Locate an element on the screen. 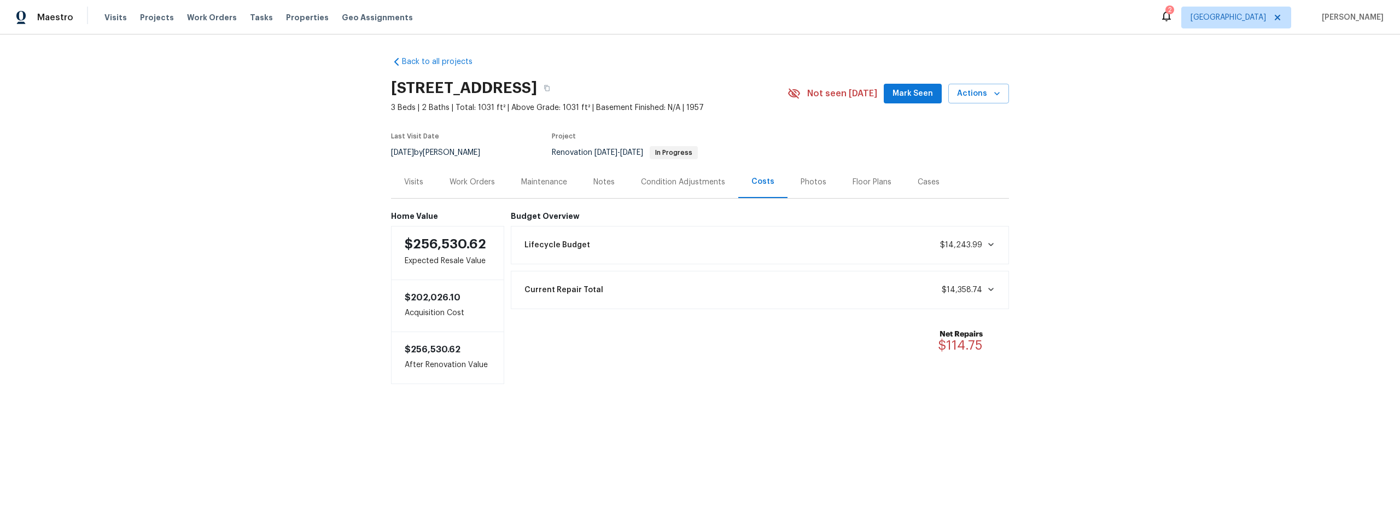 The width and height of the screenshot is (1400, 505). span: 3 Beds | 2 Baths | Total: 1031 ft² | Above Grade: 1031 ft² | Basement Finished: N/A | 1957 is located at coordinates (589, 108).